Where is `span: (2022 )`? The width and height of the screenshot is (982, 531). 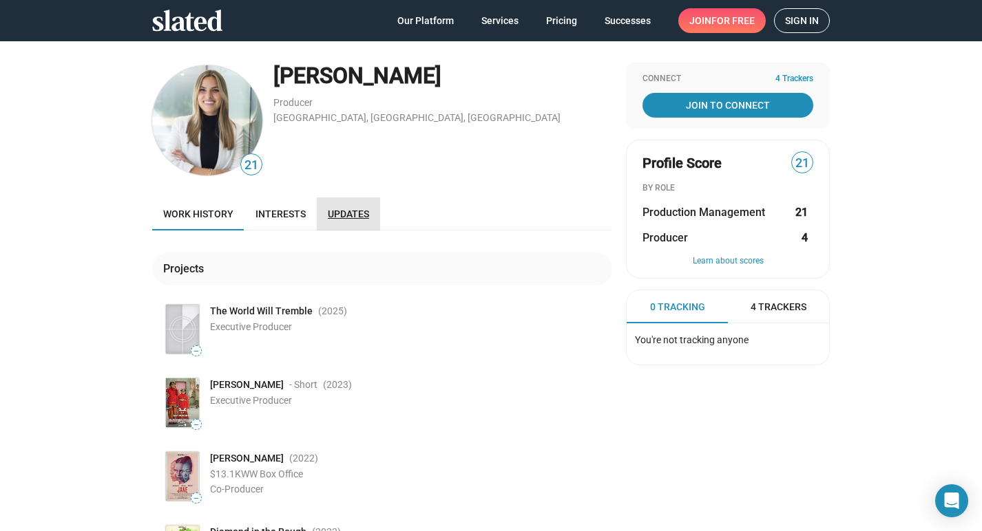 span: (2022 ) is located at coordinates (304, 458).